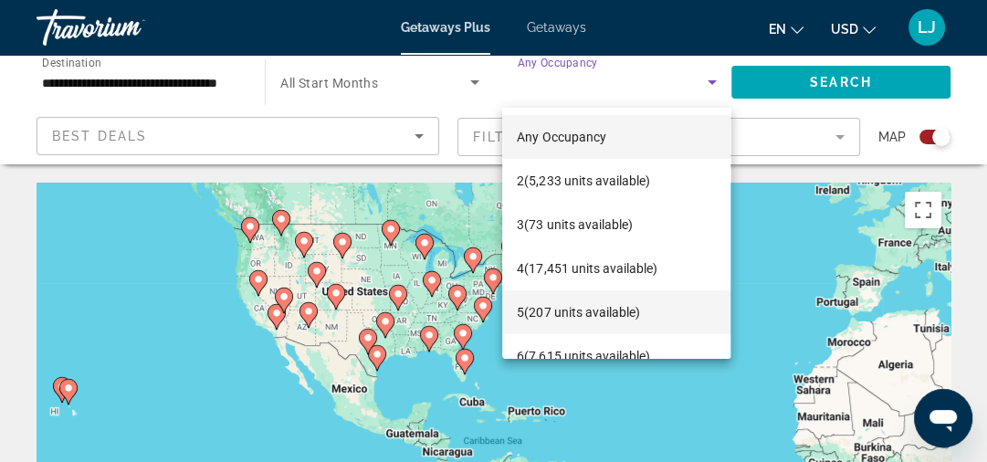 This screenshot has width=987, height=462. I want to click on span: 3 (73 units available), so click(574, 225).